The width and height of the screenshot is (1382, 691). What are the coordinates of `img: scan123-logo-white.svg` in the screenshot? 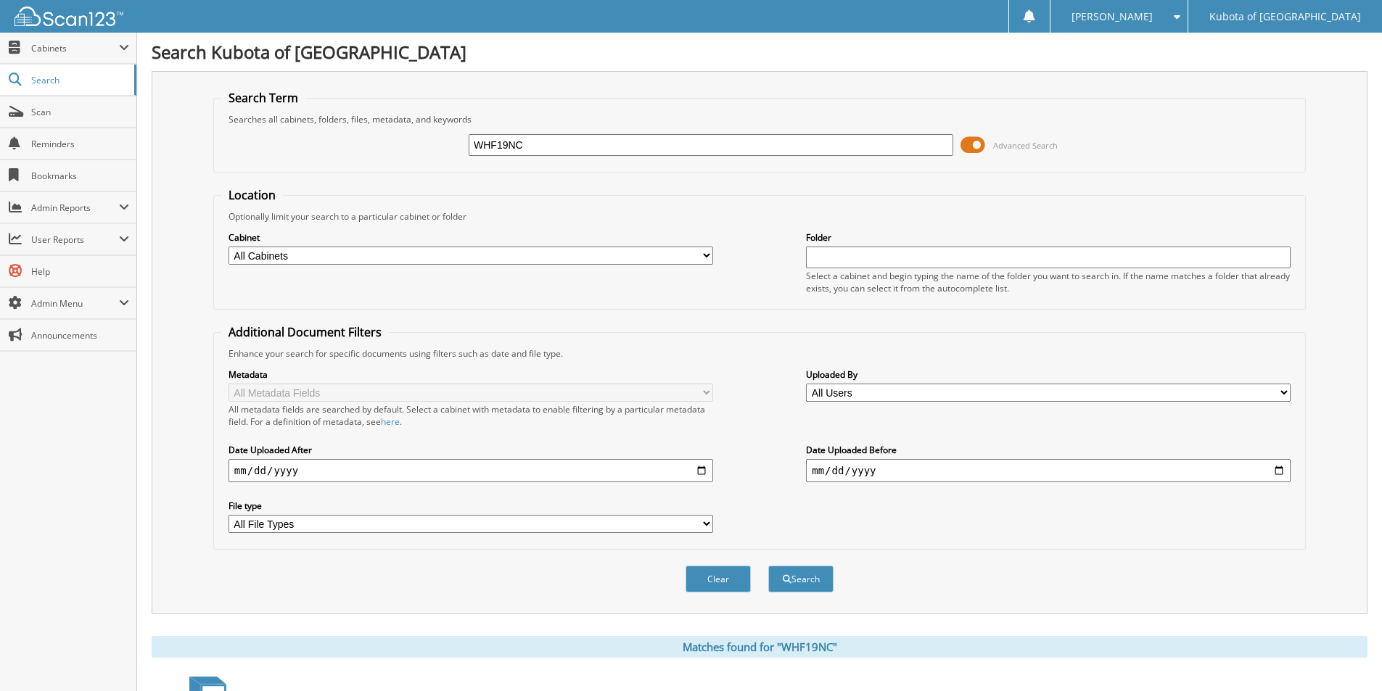 It's located at (69, 16).